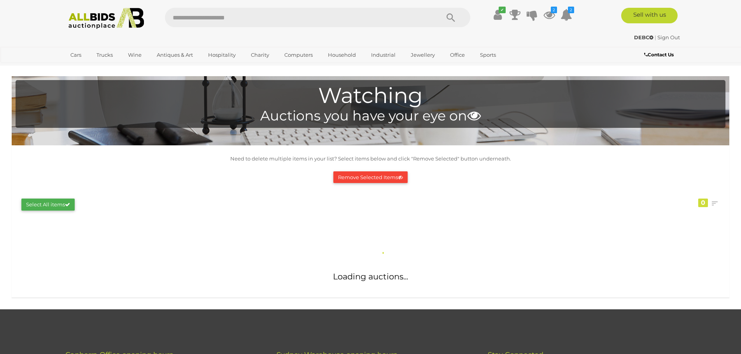 Image resolution: width=741 pixels, height=354 pixels. I want to click on h4: Auctions you have your eye on, so click(370, 116).